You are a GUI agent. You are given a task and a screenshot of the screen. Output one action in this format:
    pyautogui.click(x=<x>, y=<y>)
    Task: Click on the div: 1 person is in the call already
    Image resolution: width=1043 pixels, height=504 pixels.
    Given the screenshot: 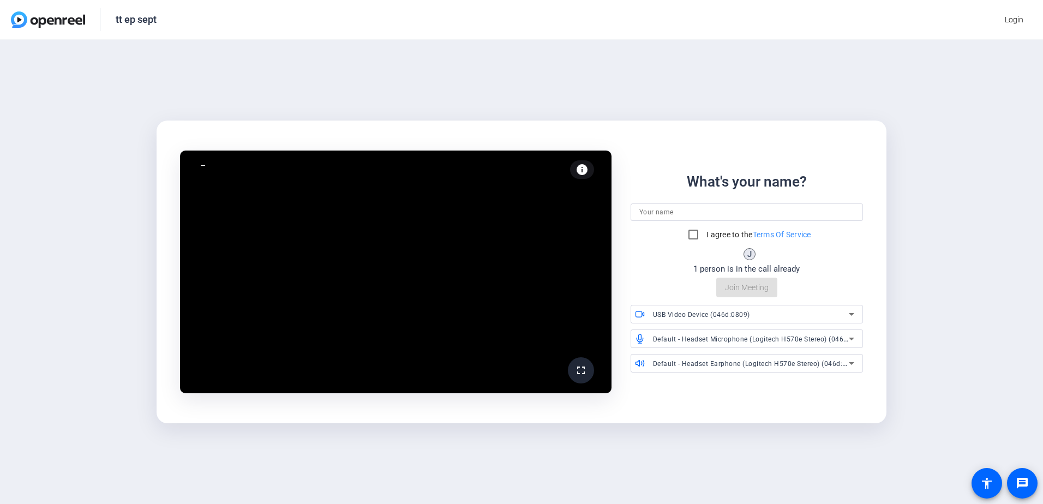 What is the action you would take?
    pyautogui.click(x=746, y=269)
    